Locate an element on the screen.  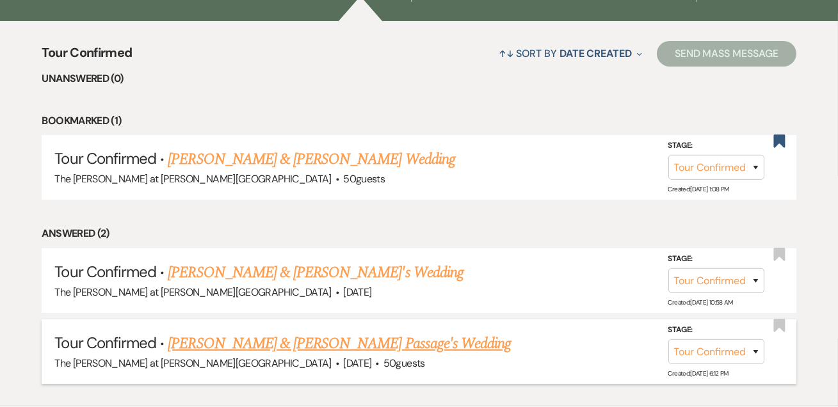
li: Unanswered (0) is located at coordinates (419, 79).